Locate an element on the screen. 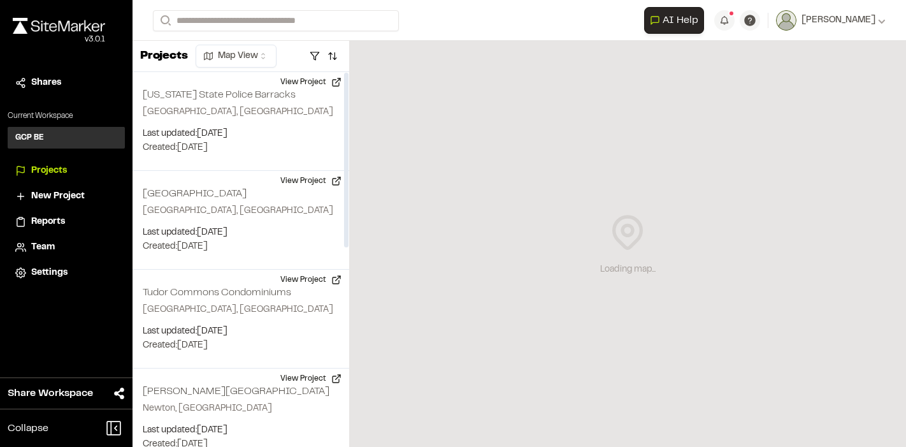 This screenshot has height=447, width=906. a: New Project is located at coordinates (66, 196).